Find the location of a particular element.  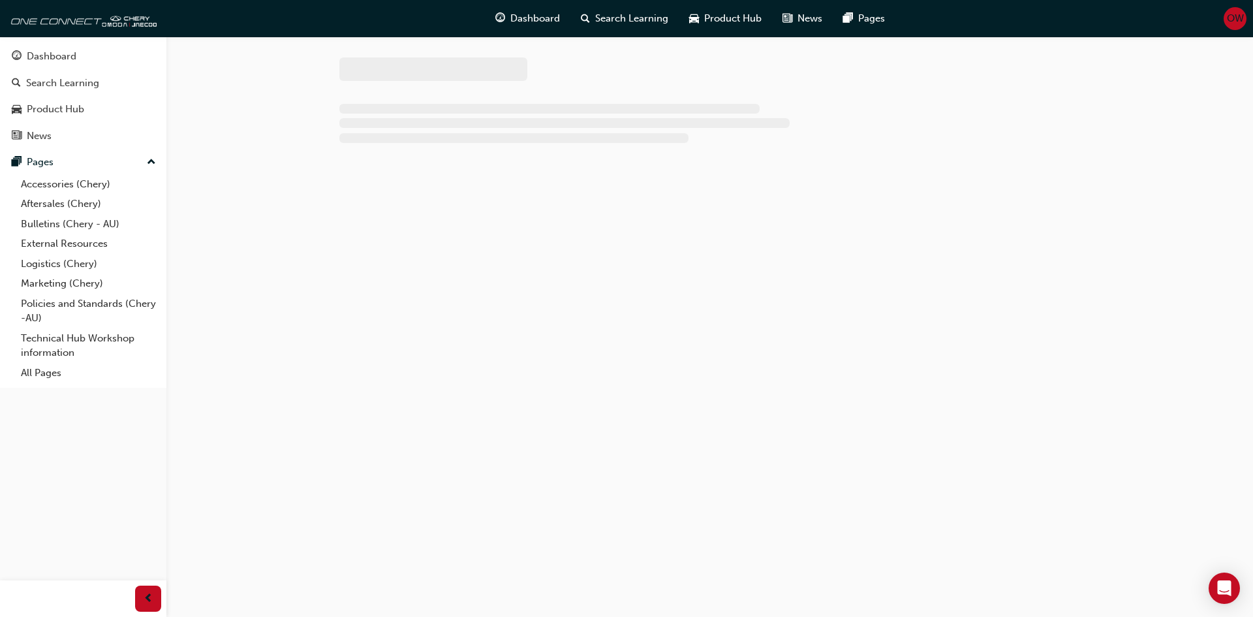

a: All Pages is located at coordinates (88, 373).